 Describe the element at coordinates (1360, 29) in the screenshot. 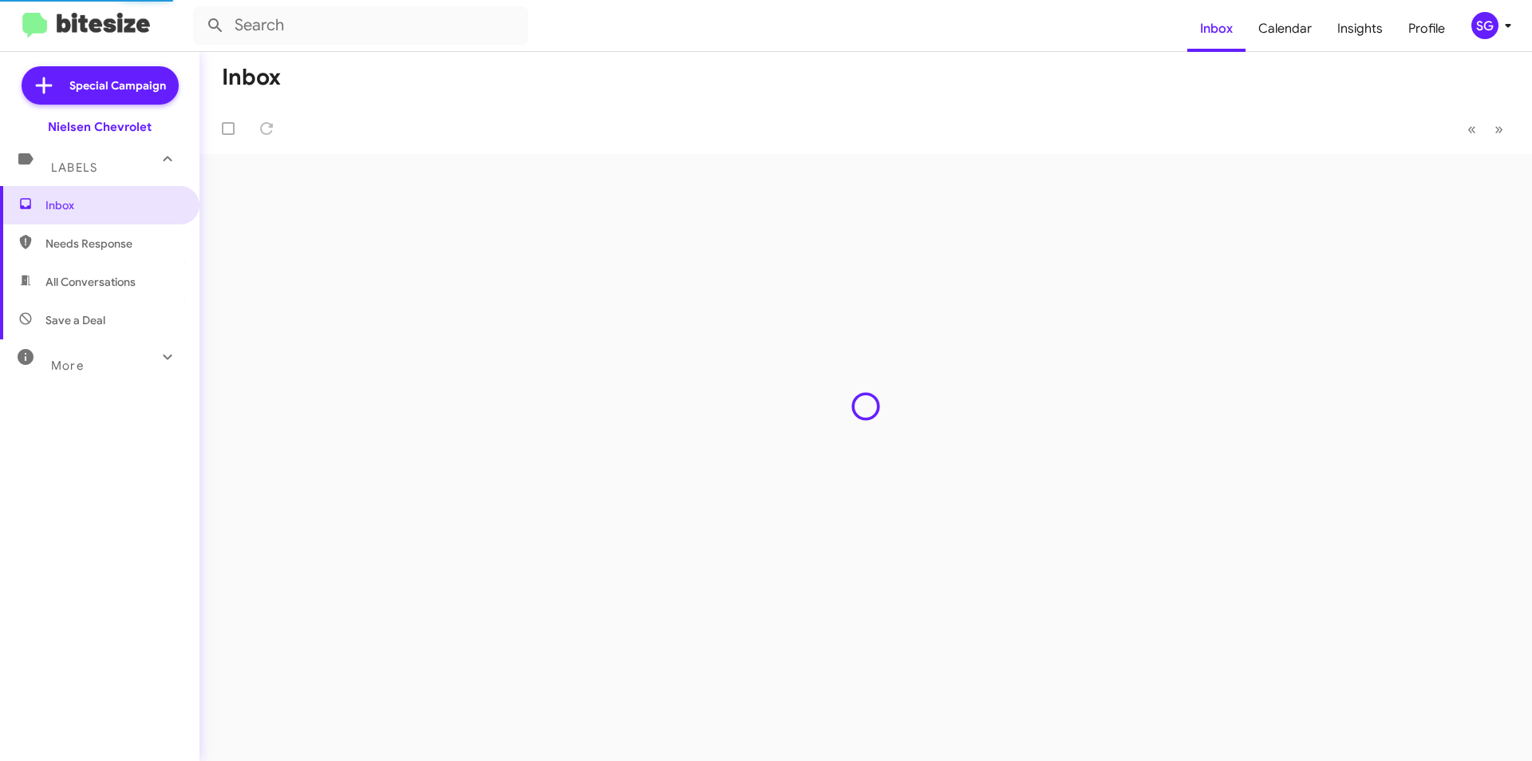

I see `a: Insights` at that location.